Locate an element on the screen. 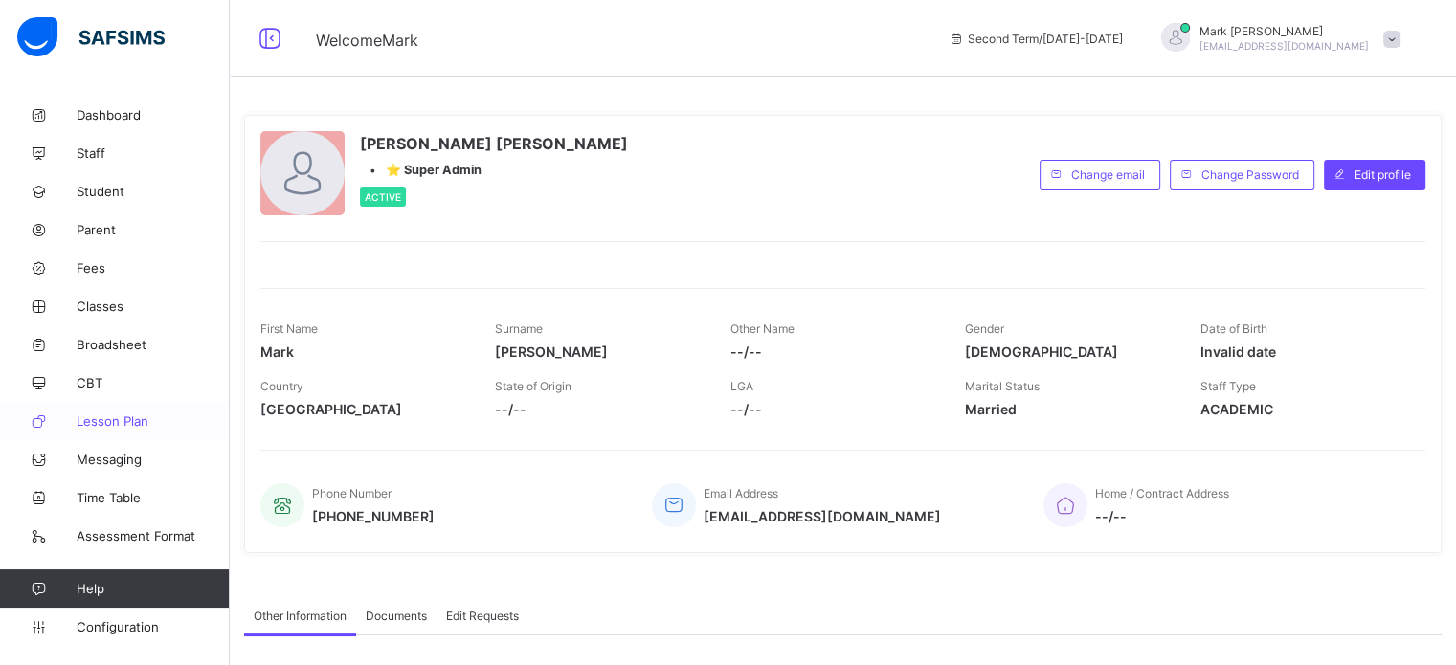 This screenshot has height=665, width=1456. span: Documents is located at coordinates (396, 615).